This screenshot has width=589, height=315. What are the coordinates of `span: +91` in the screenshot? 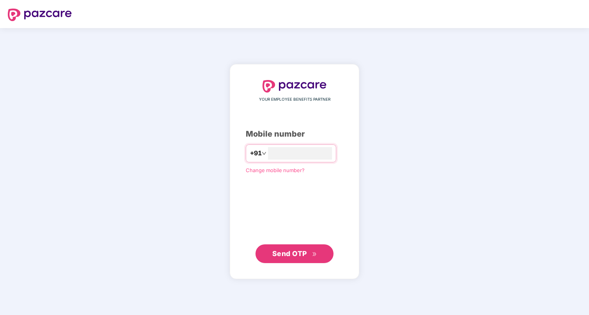 It's located at (256, 153).